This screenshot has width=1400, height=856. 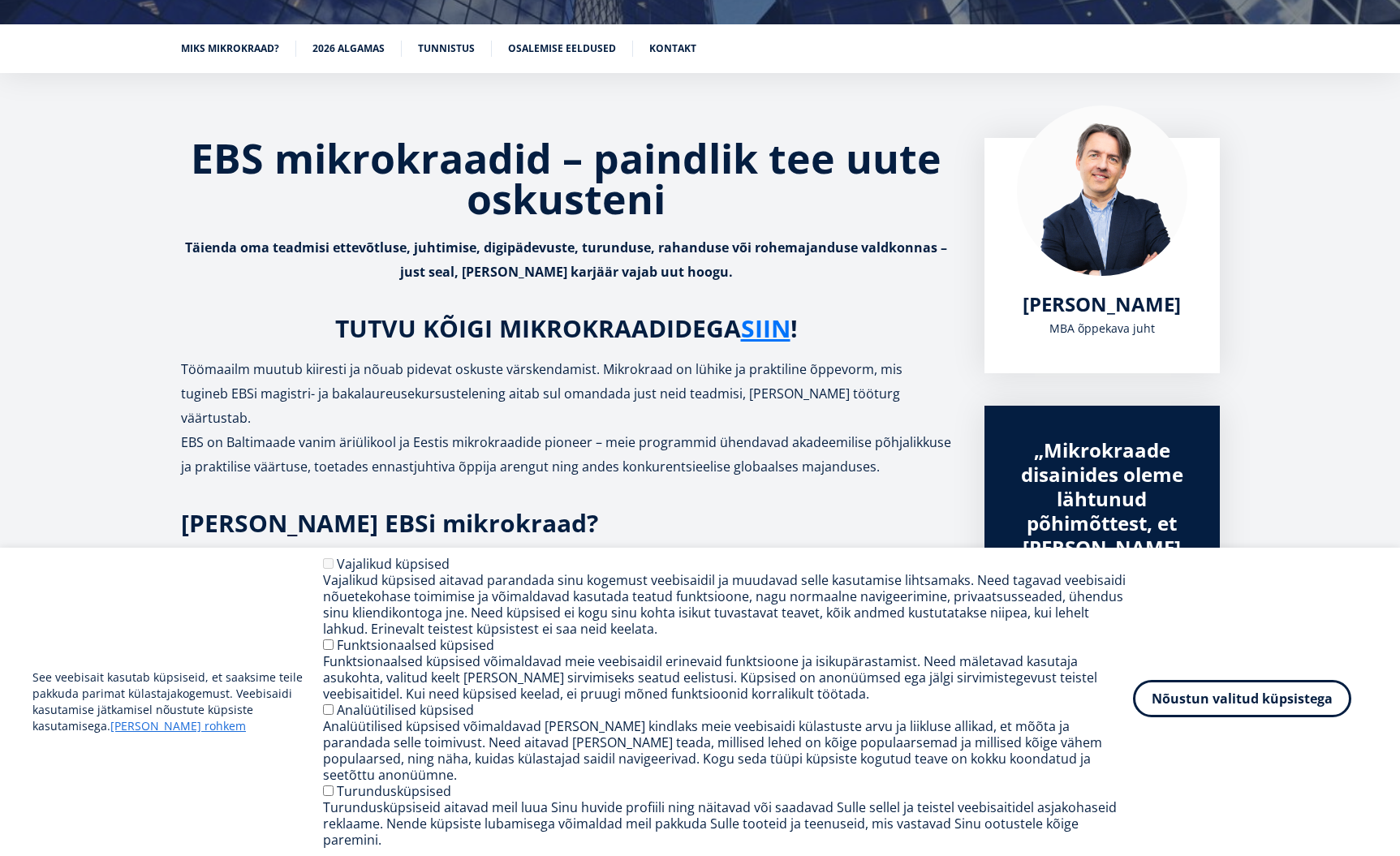 What do you see at coordinates (393, 791) in the screenshot?
I see `label: Turundusküpsised` at bounding box center [393, 791].